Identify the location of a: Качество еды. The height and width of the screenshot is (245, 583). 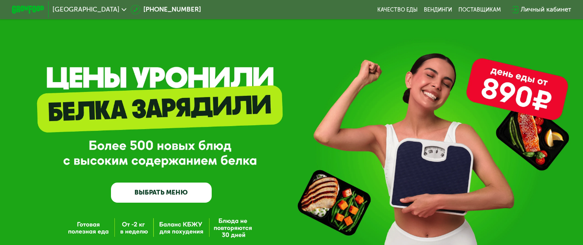
(397, 9).